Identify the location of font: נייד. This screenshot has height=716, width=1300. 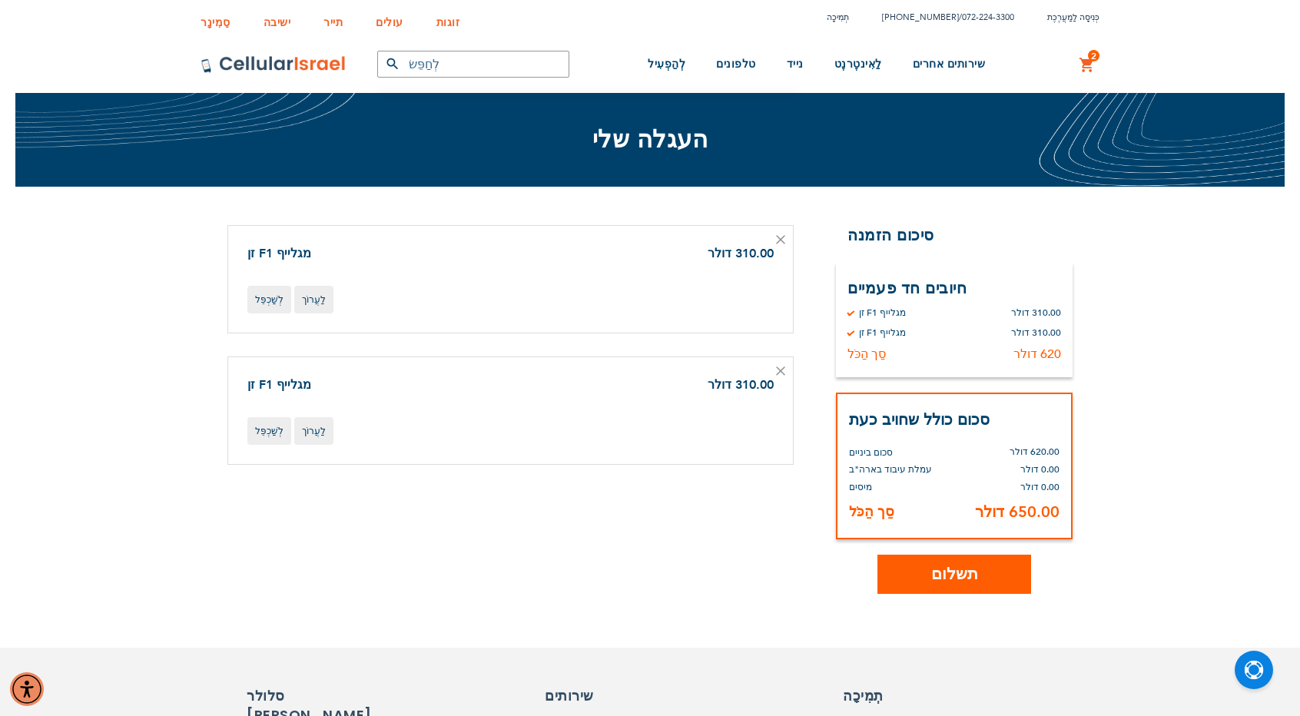
(795, 64).